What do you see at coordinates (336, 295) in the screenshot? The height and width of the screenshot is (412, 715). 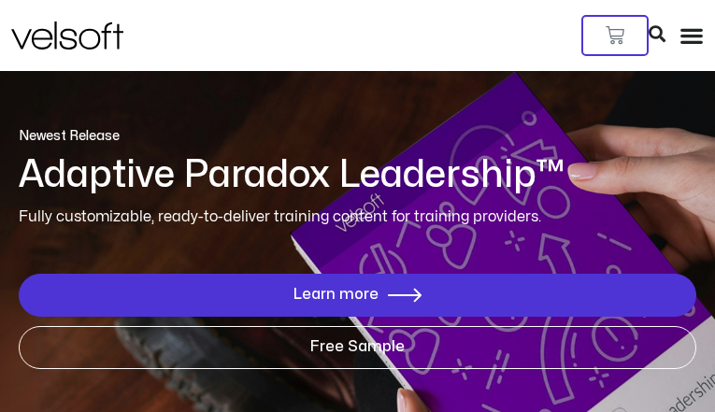 I see `span: Learn more` at bounding box center [336, 295].